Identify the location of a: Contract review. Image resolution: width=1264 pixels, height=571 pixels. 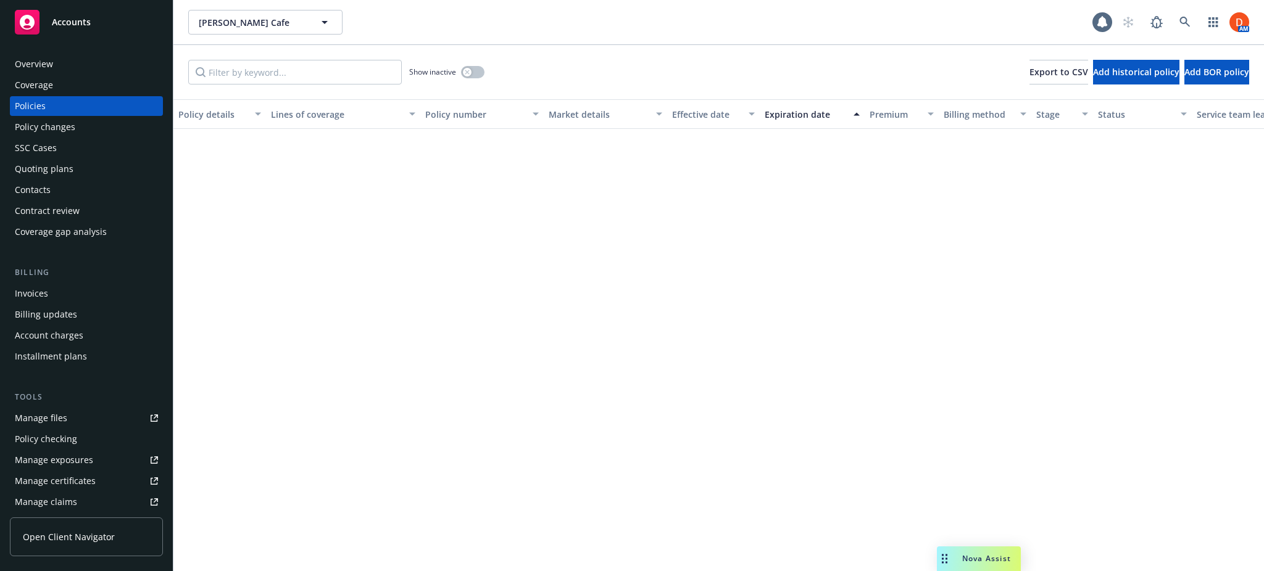
(86, 211).